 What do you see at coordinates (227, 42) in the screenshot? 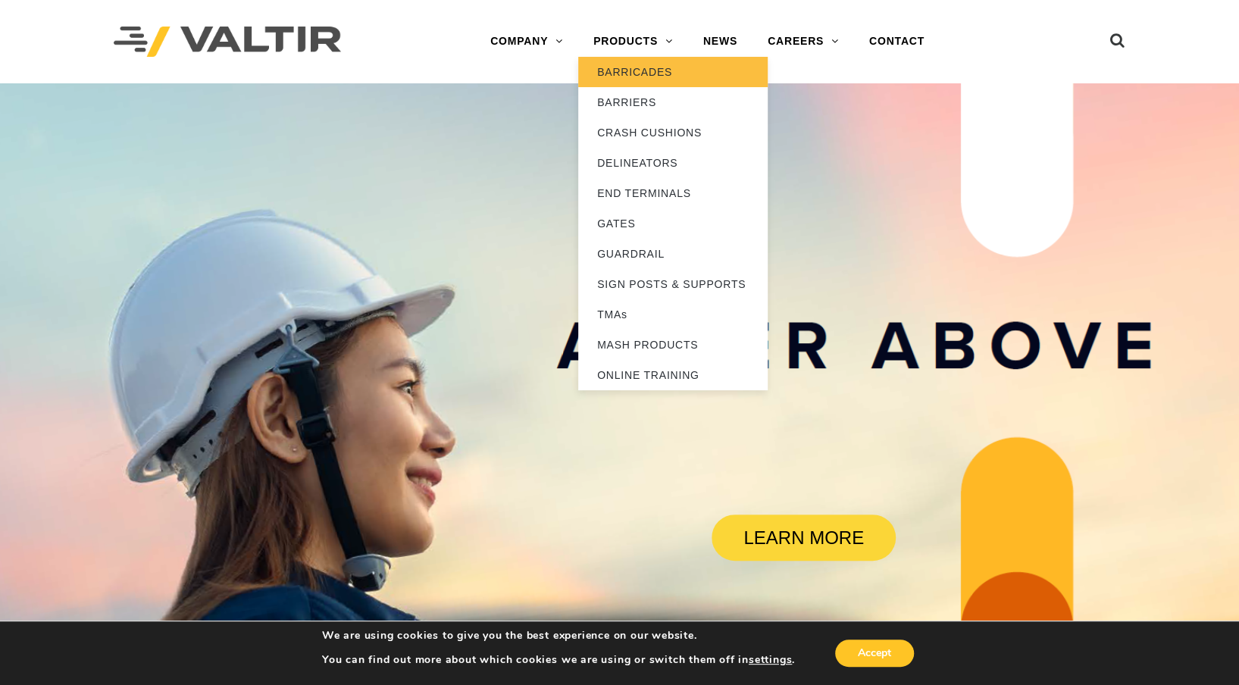
I see `img: Valtir` at bounding box center [227, 42].